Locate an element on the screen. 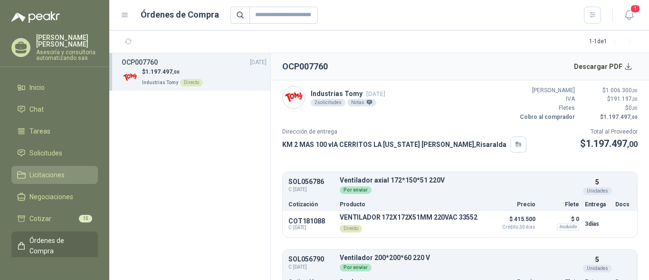  a: Licitaciones is located at coordinates (55, 175).